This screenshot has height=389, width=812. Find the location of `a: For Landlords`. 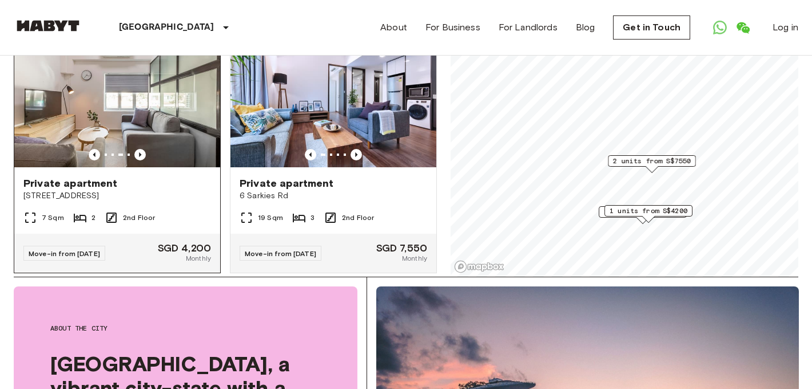

a: For Landlords is located at coordinates (528, 27).